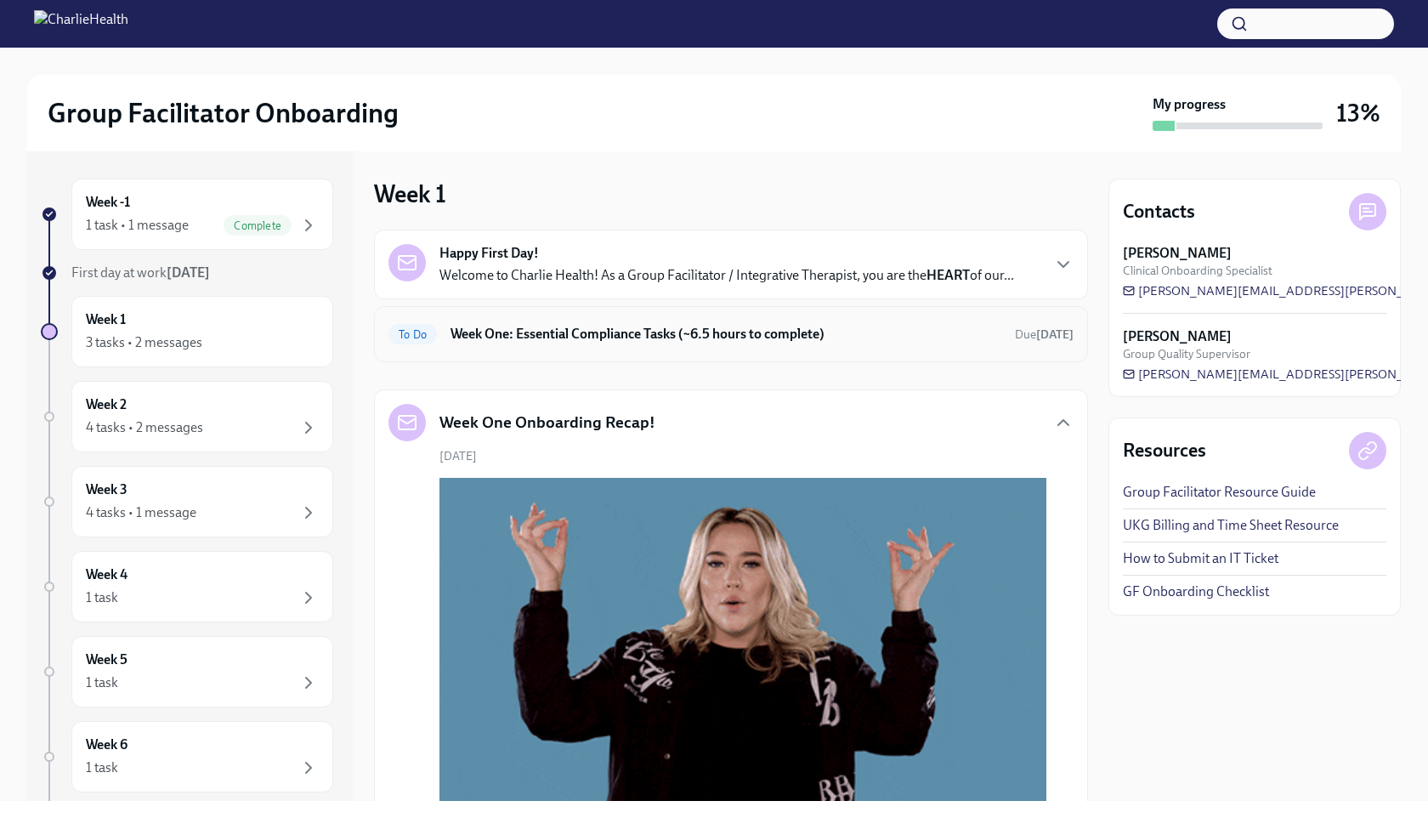  What do you see at coordinates (547, 422) in the screenshot?
I see `h5: Week One Onboarding Recap!` at bounding box center [547, 422].